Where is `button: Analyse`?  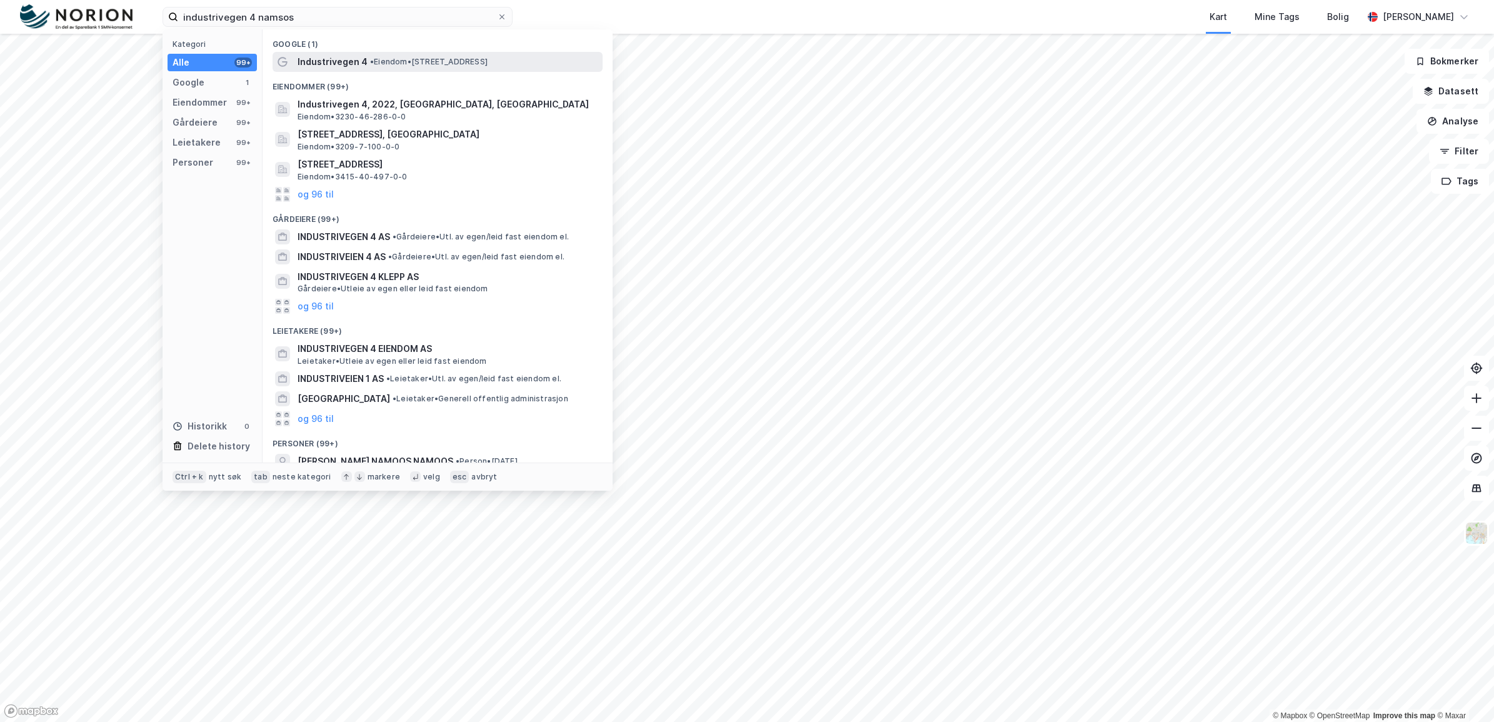 button: Analyse is located at coordinates (1453, 121).